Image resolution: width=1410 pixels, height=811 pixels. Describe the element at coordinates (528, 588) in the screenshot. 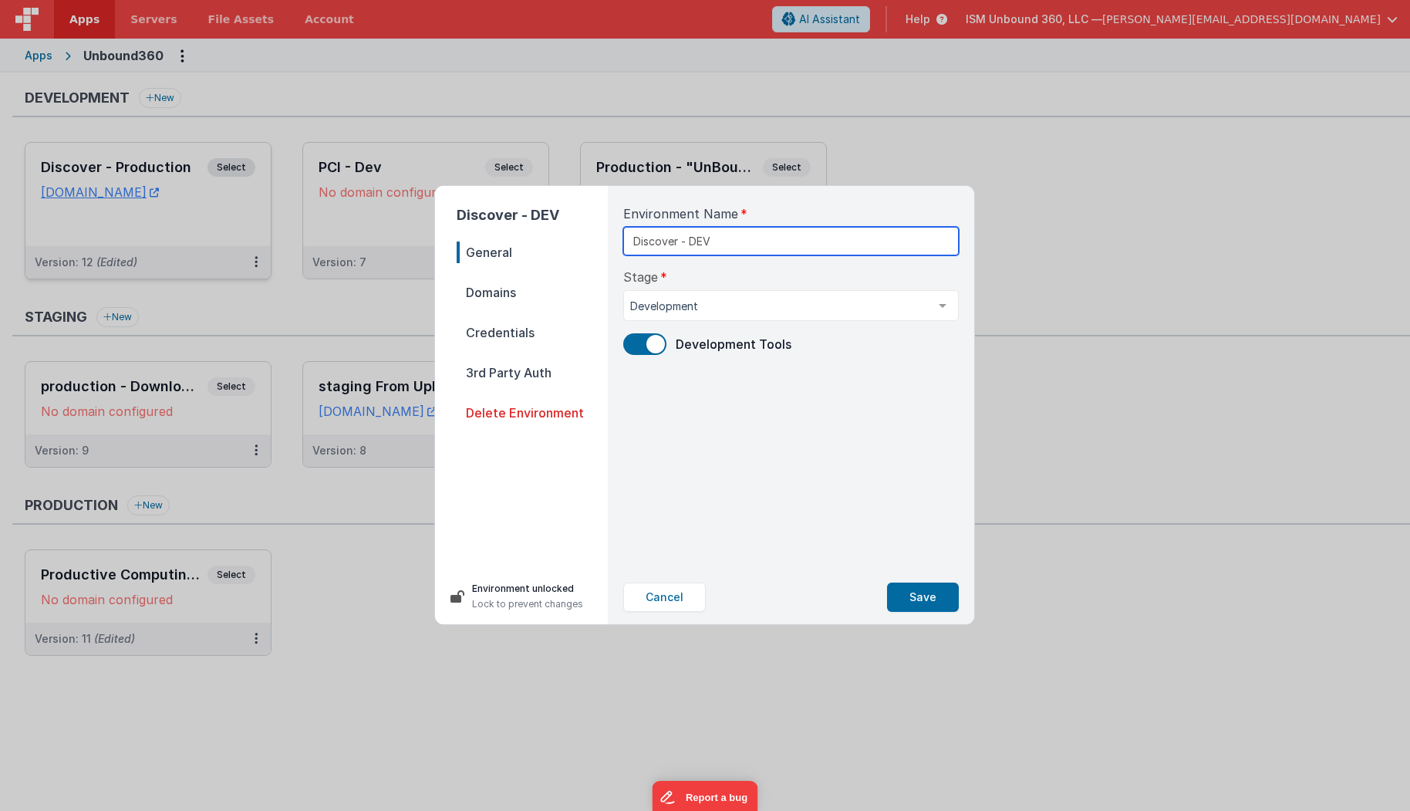

I see `p: Environment unlocked` at that location.